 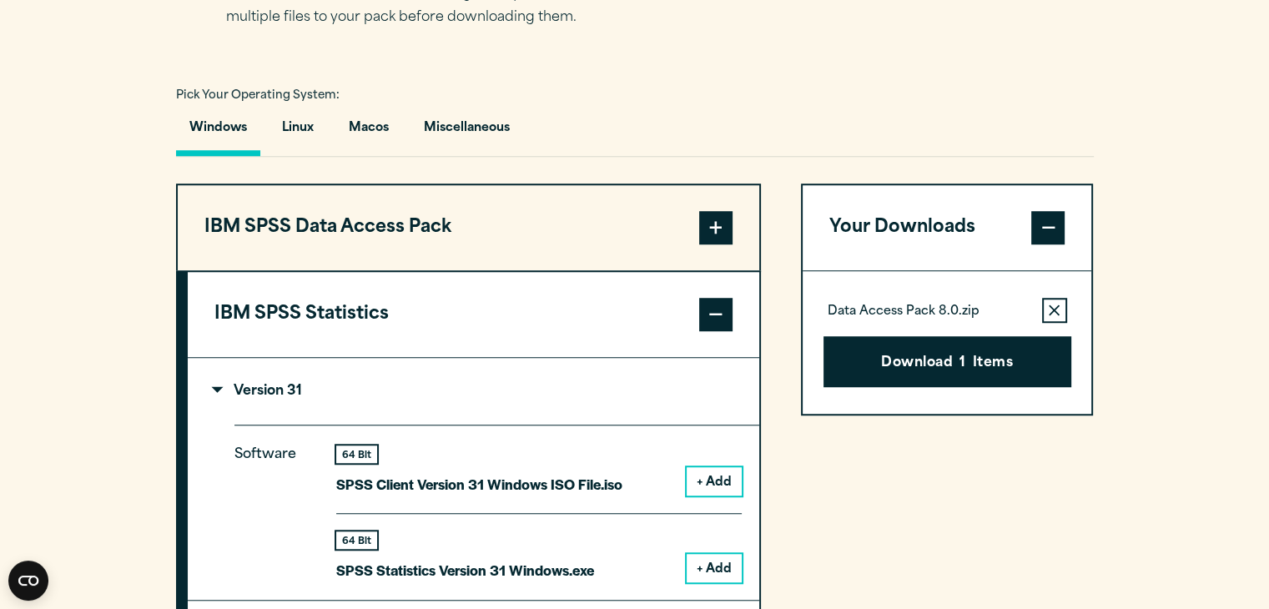 What do you see at coordinates (28, 580) in the screenshot?
I see `button: Open CMP widget` at bounding box center [28, 580].